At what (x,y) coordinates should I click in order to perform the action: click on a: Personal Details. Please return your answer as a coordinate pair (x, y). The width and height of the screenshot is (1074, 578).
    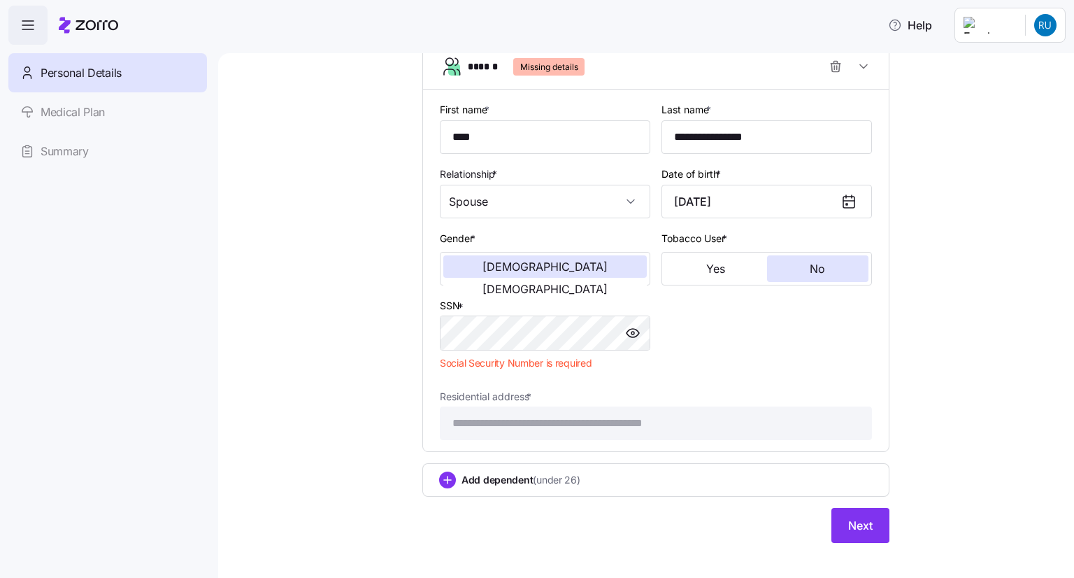
    Looking at the image, I should click on (108, 73).